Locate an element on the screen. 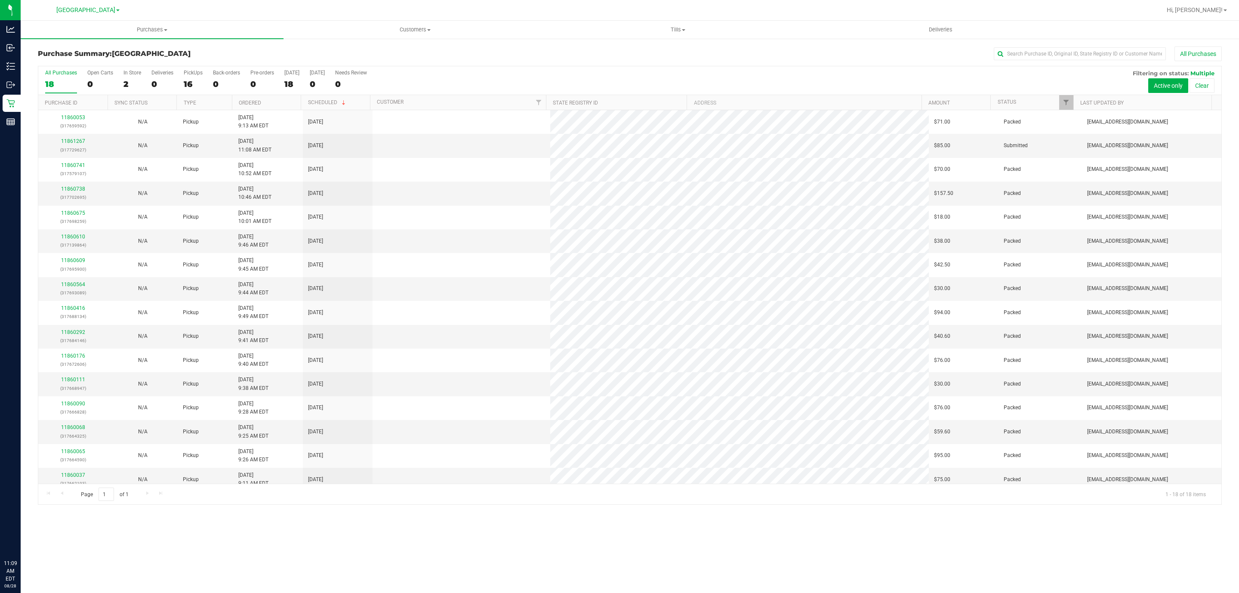 This screenshot has height=593, width=1239. span: $75.00 is located at coordinates (942, 479).